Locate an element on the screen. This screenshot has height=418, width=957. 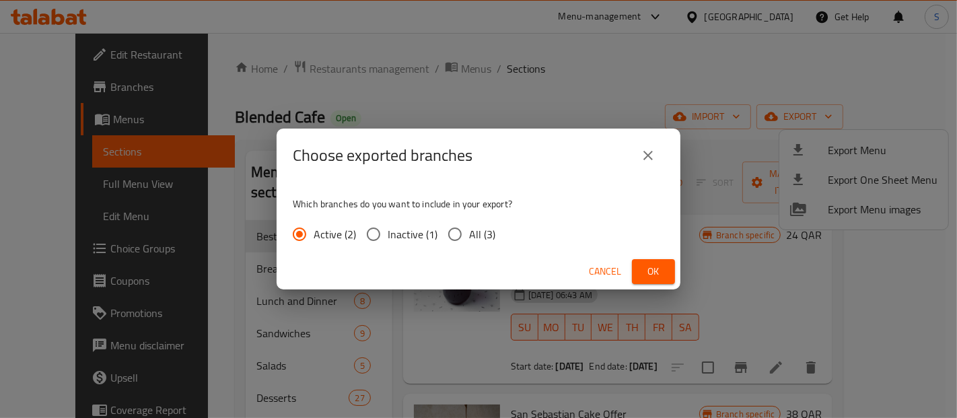
button: Cancel is located at coordinates (605, 271).